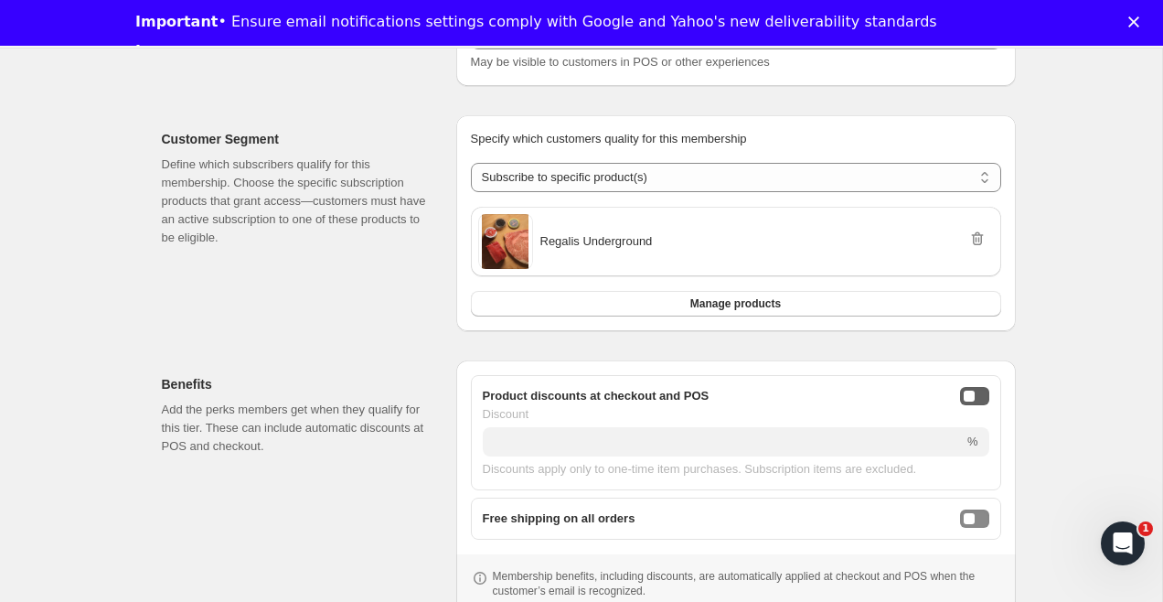 This screenshot has height=602, width=1163. I want to click on span: 1, so click(1146, 529).